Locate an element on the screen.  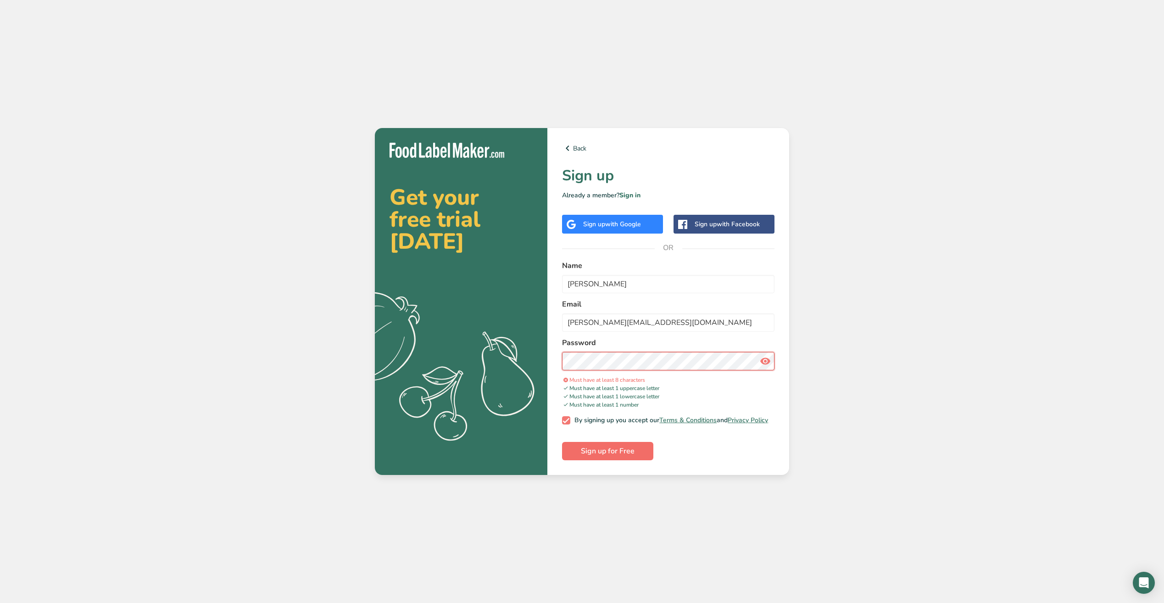
a: Terms & Conditions is located at coordinates (688, 420).